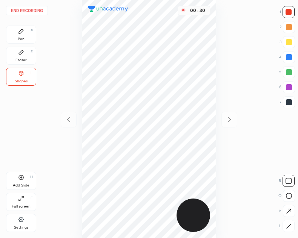 This screenshot has height=238, width=298. I want to click on div: Shapes, so click(21, 81).